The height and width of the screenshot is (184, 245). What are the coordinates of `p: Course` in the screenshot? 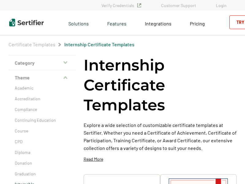 It's located at (42, 131).